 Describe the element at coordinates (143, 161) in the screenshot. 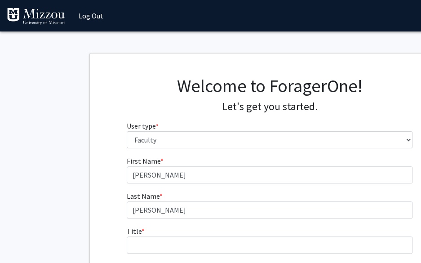

I see `span: First Name` at that location.